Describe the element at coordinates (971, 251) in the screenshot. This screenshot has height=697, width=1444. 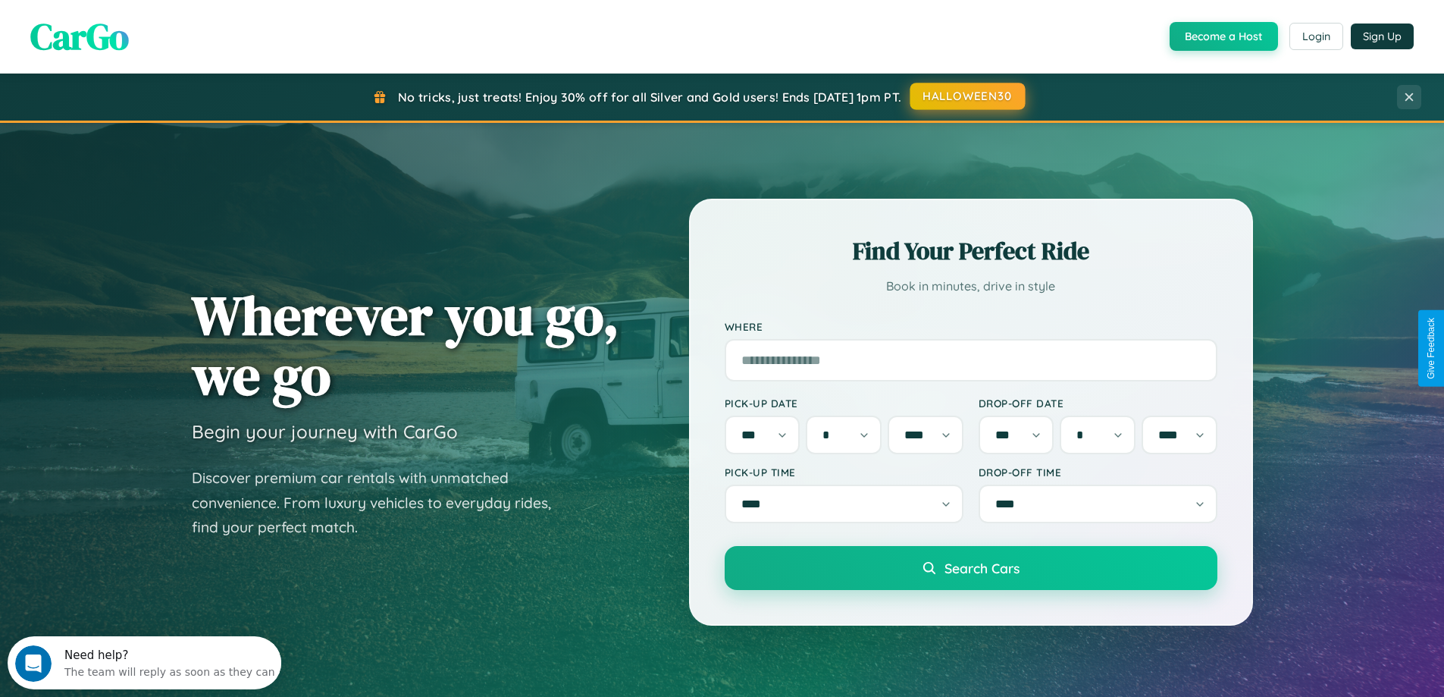
I see `h2: Find Your Perfect Ride` at that location.